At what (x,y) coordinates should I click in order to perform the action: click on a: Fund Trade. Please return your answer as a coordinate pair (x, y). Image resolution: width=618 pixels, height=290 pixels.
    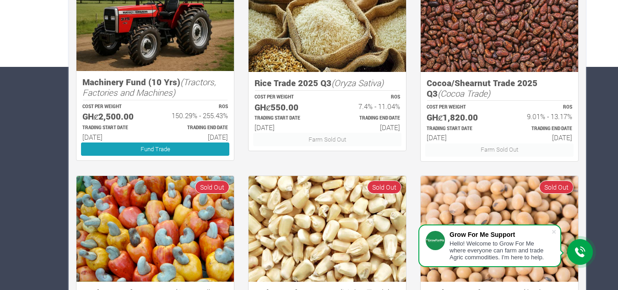
    Looking at the image, I should click on (155, 149).